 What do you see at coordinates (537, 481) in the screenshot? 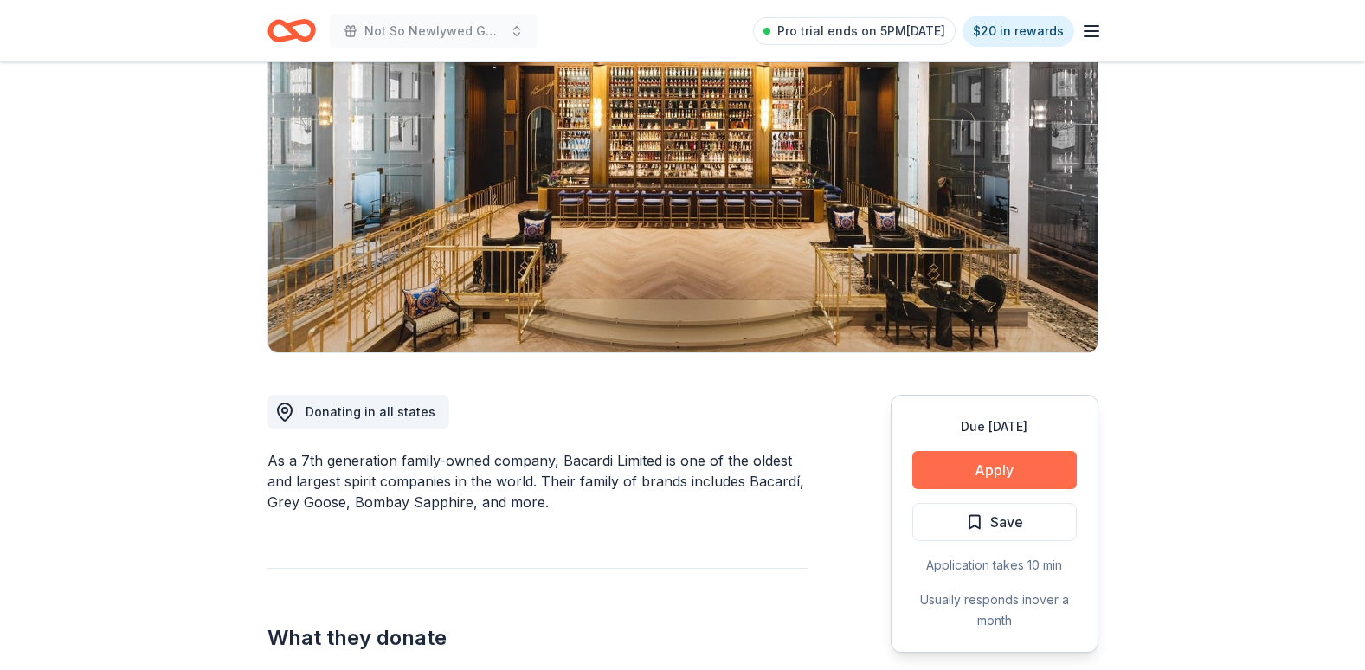
I see `div: As a 7th generation family-owned company, Bacardi Limited is one of the oldest and largest spirit...` at bounding box center [537, 481].